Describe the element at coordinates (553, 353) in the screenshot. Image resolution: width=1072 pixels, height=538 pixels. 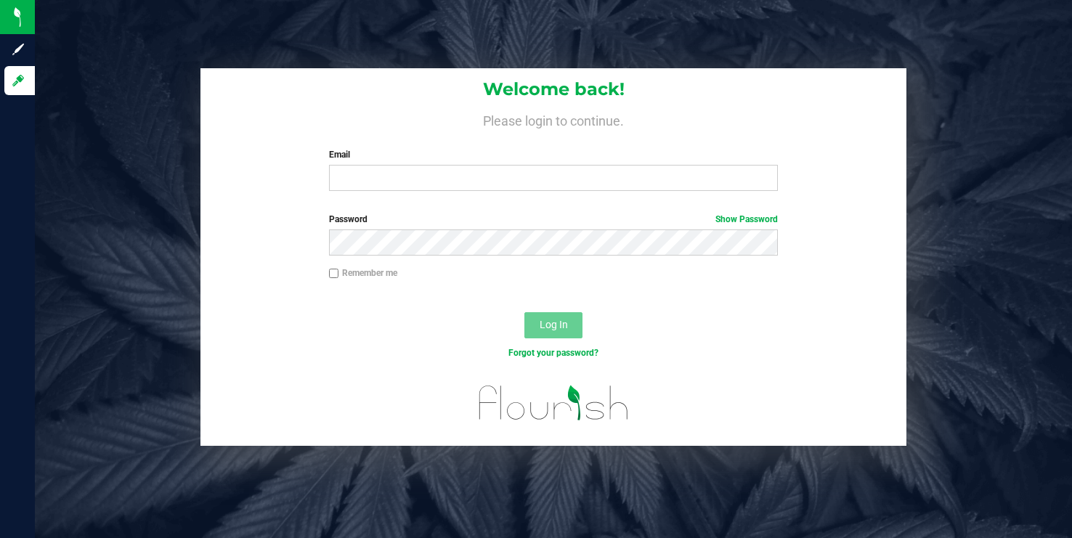
I see `a: Forgot your password?` at that location.